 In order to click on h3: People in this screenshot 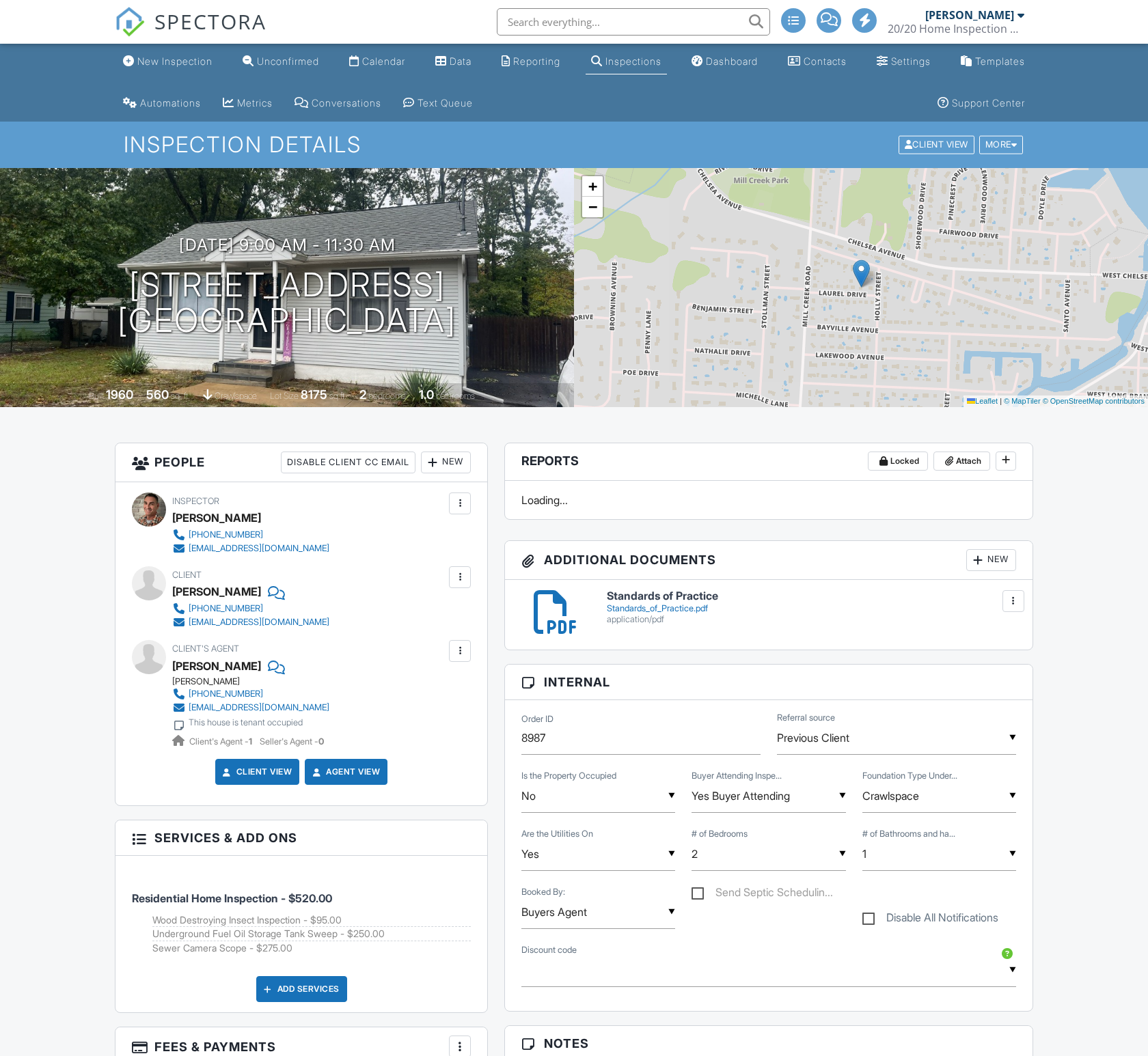, I will do `click(301, 463)`.